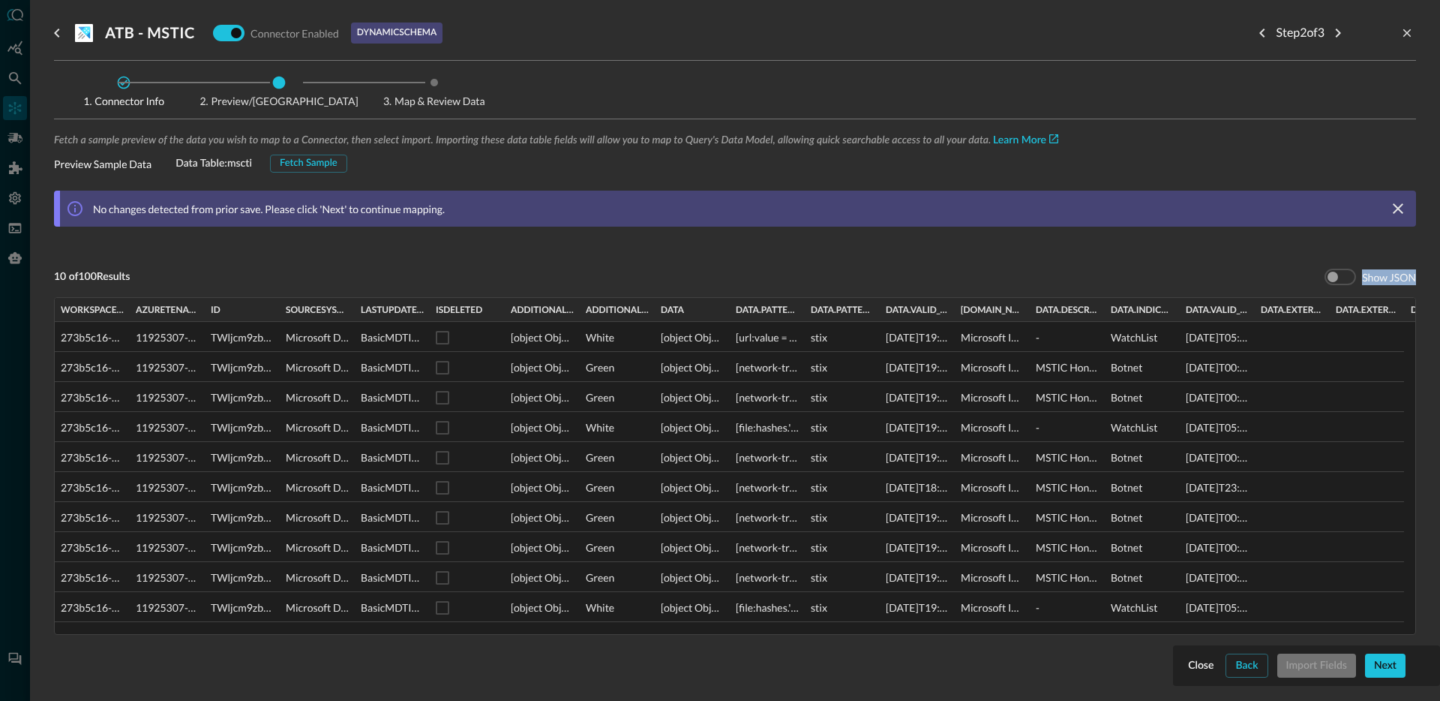  Describe the element at coordinates (767, 518) in the screenshot. I see `div: [network-traffic:src_ref.value = '50.3.85.30']` at that location.